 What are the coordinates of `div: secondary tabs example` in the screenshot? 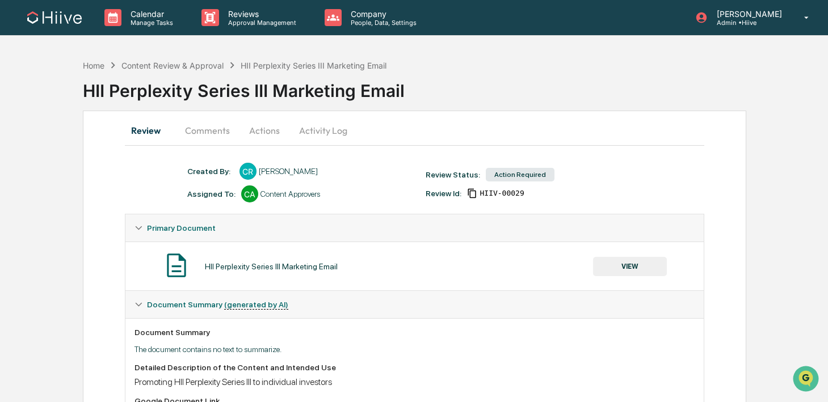 It's located at (414, 131).